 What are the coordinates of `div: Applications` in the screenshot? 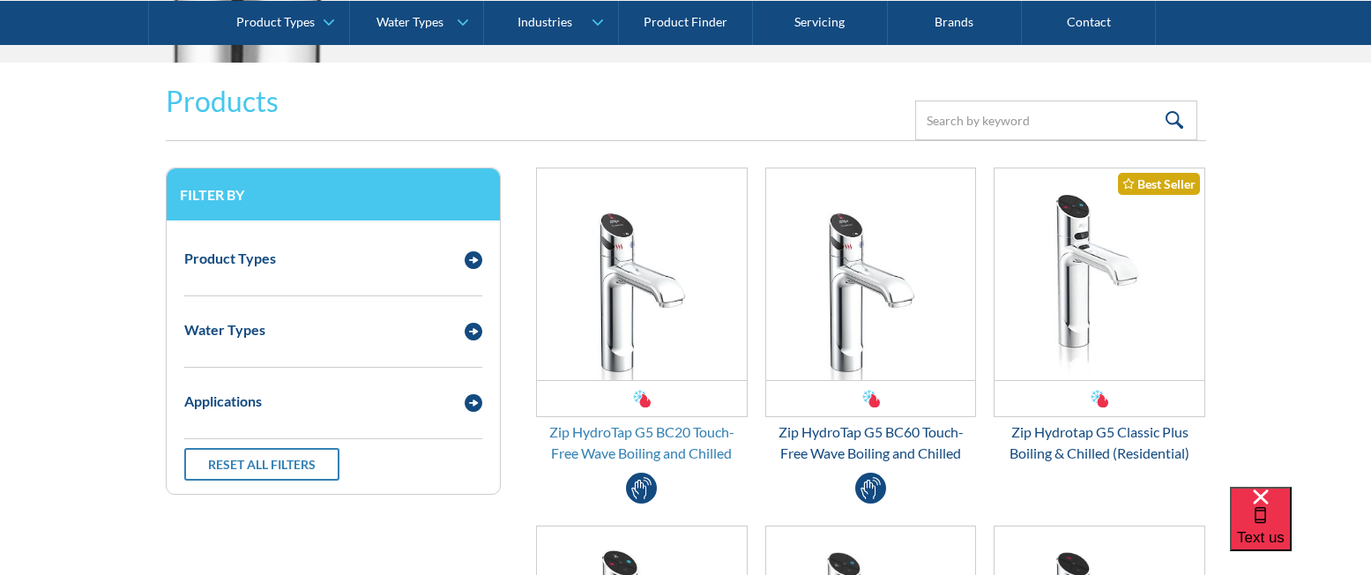 It's located at (223, 401).